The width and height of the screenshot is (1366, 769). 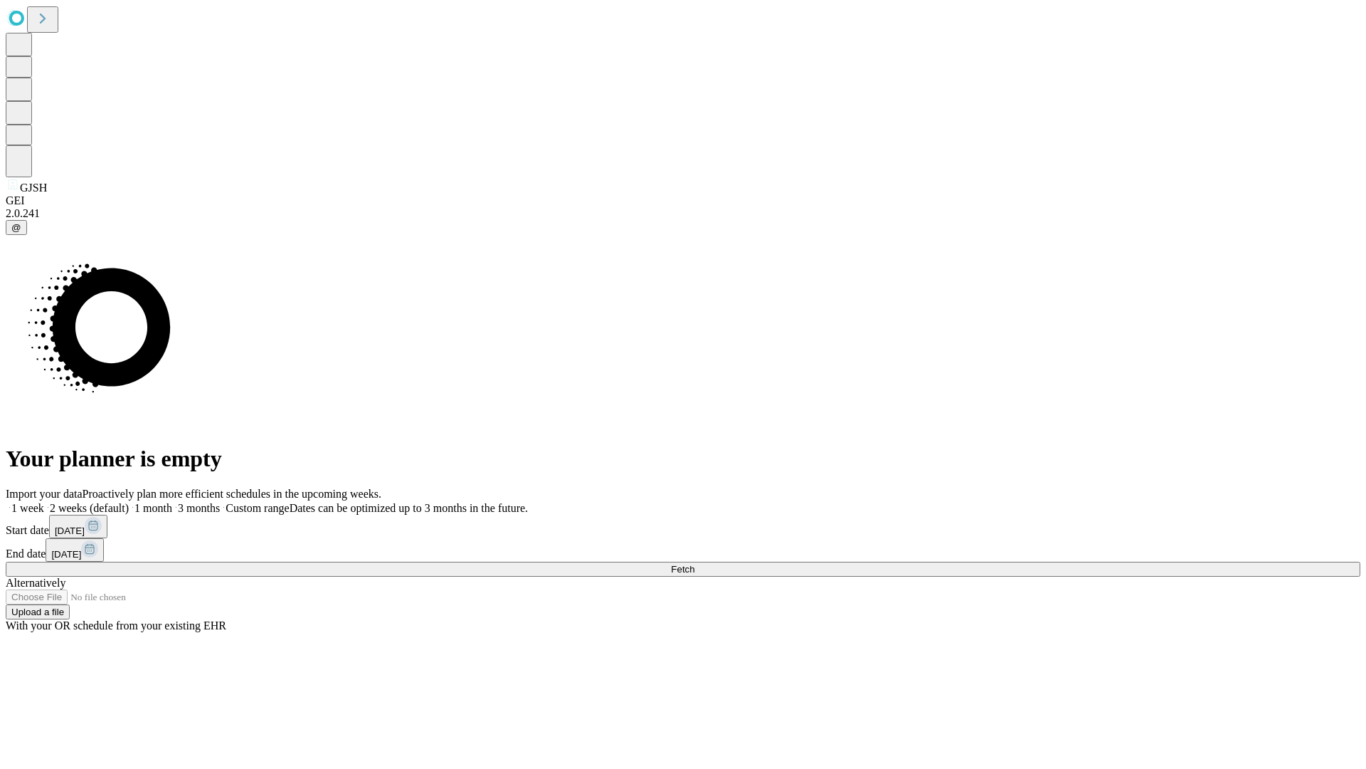 I want to click on span: GJSH, so click(x=33, y=187).